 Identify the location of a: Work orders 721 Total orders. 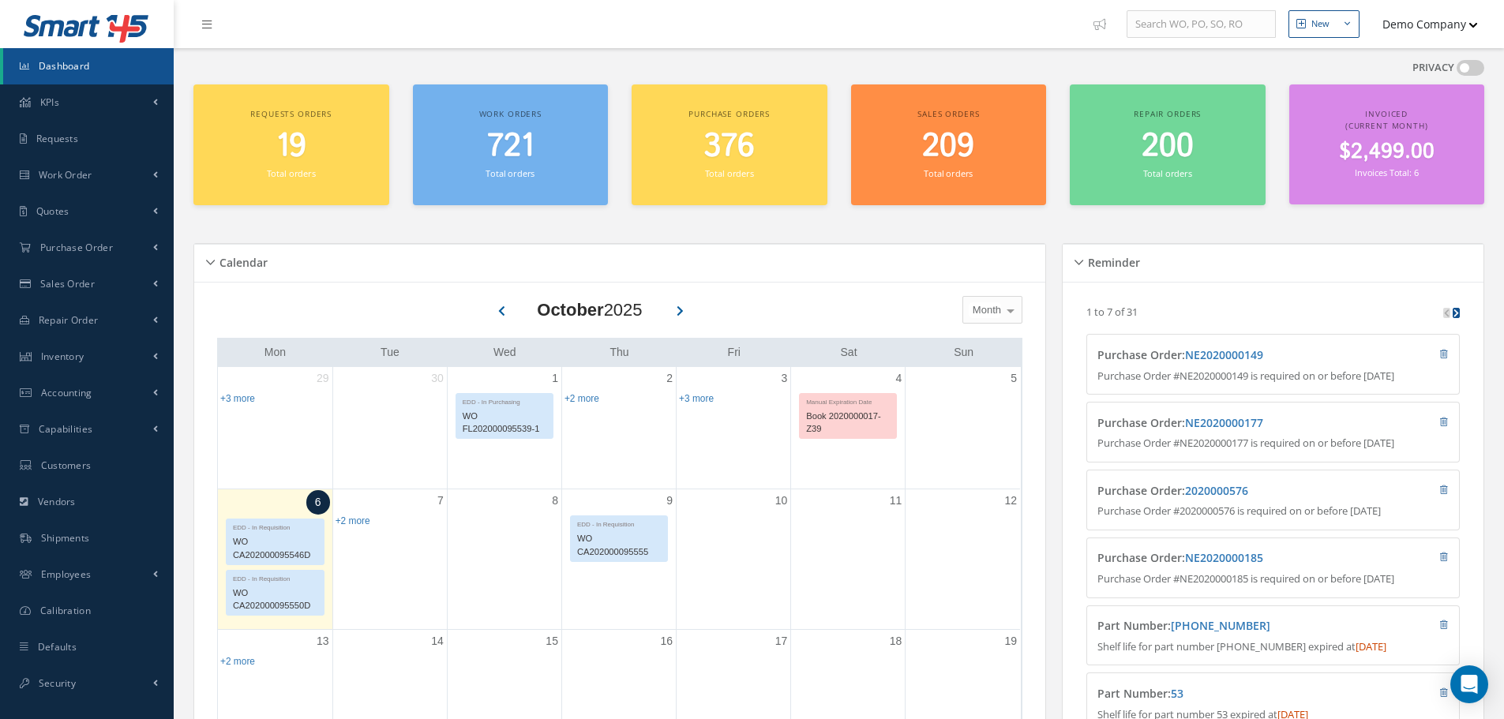
(511, 144).